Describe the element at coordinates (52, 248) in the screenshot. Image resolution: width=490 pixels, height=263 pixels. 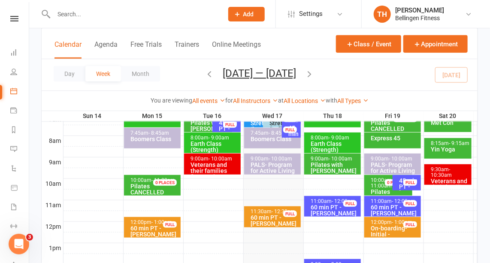
I see `th: 1pm` at that location.